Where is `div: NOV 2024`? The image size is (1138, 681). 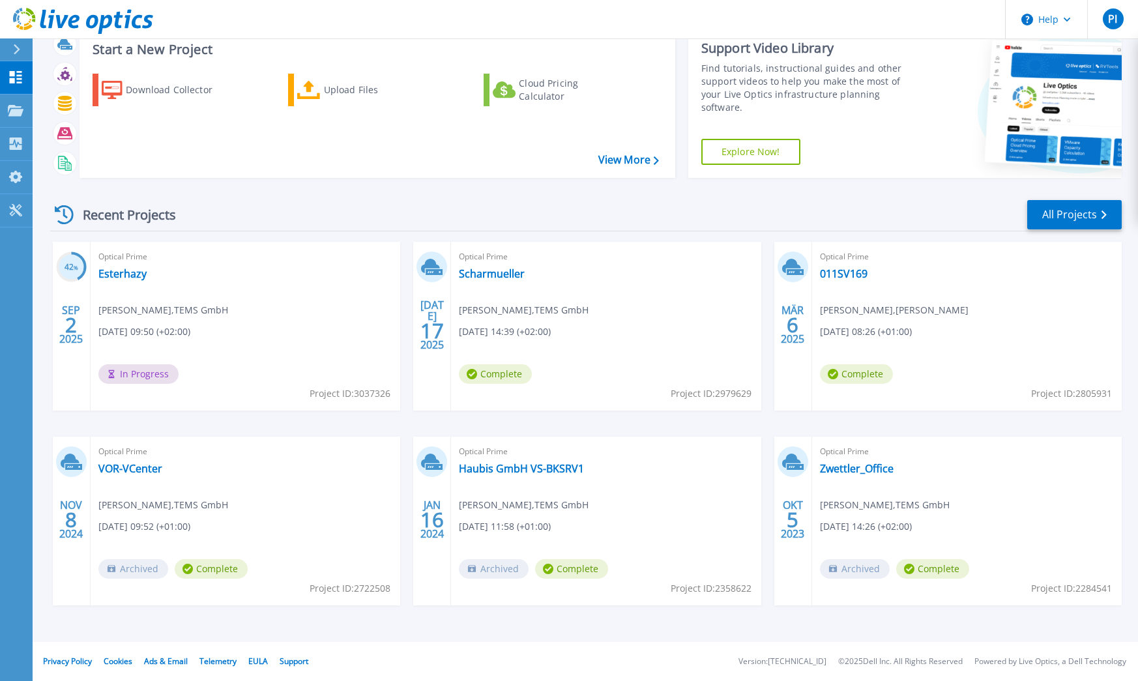
div: NOV 2024 is located at coordinates (71, 519).